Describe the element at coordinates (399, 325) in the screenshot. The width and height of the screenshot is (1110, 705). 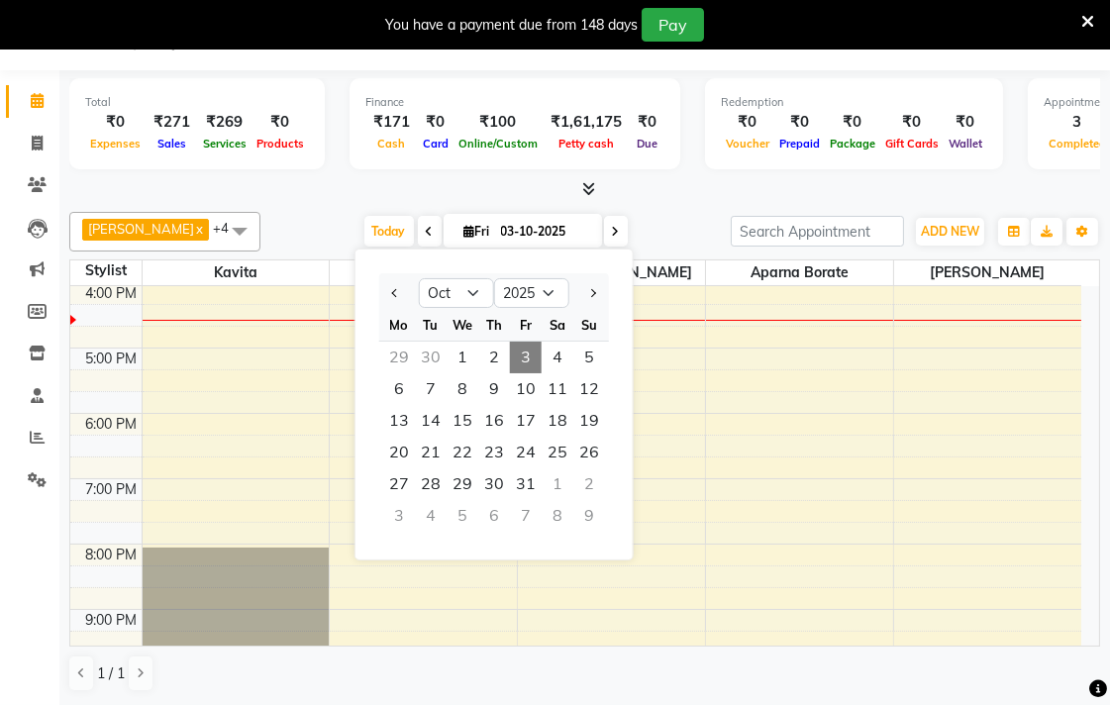
I see `div: Mo` at that location.